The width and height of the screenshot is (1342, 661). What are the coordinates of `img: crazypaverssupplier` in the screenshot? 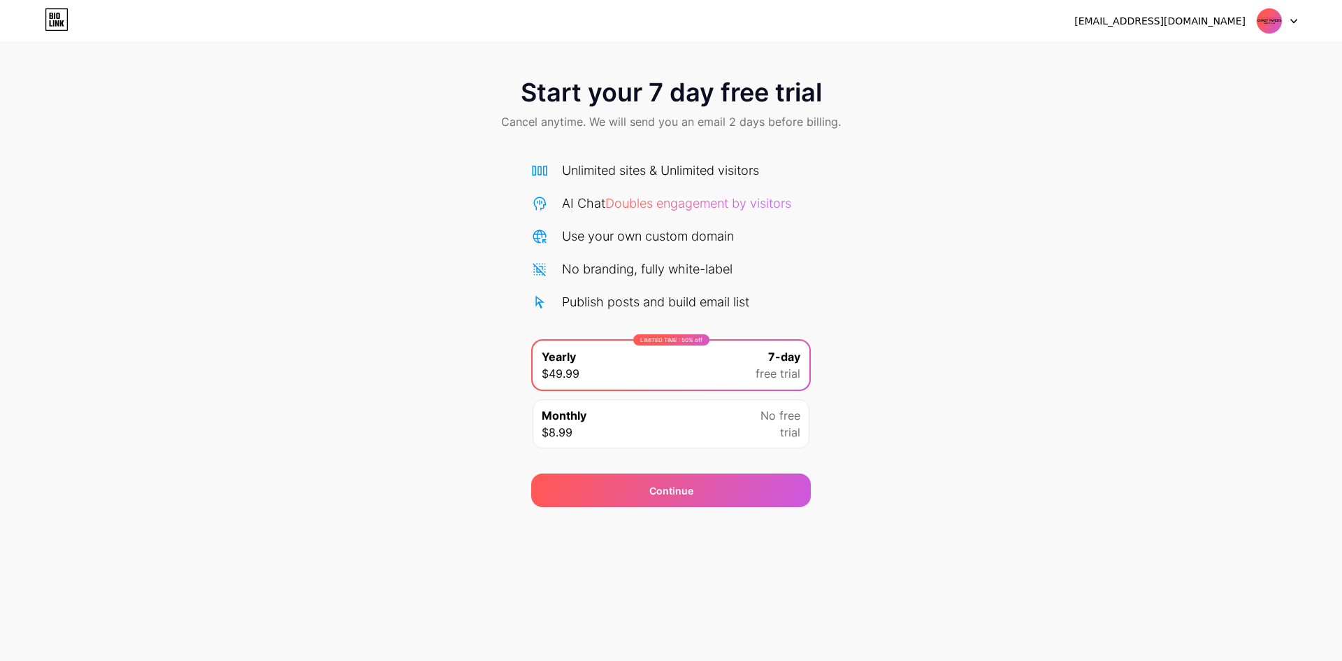 It's located at (1269, 21).